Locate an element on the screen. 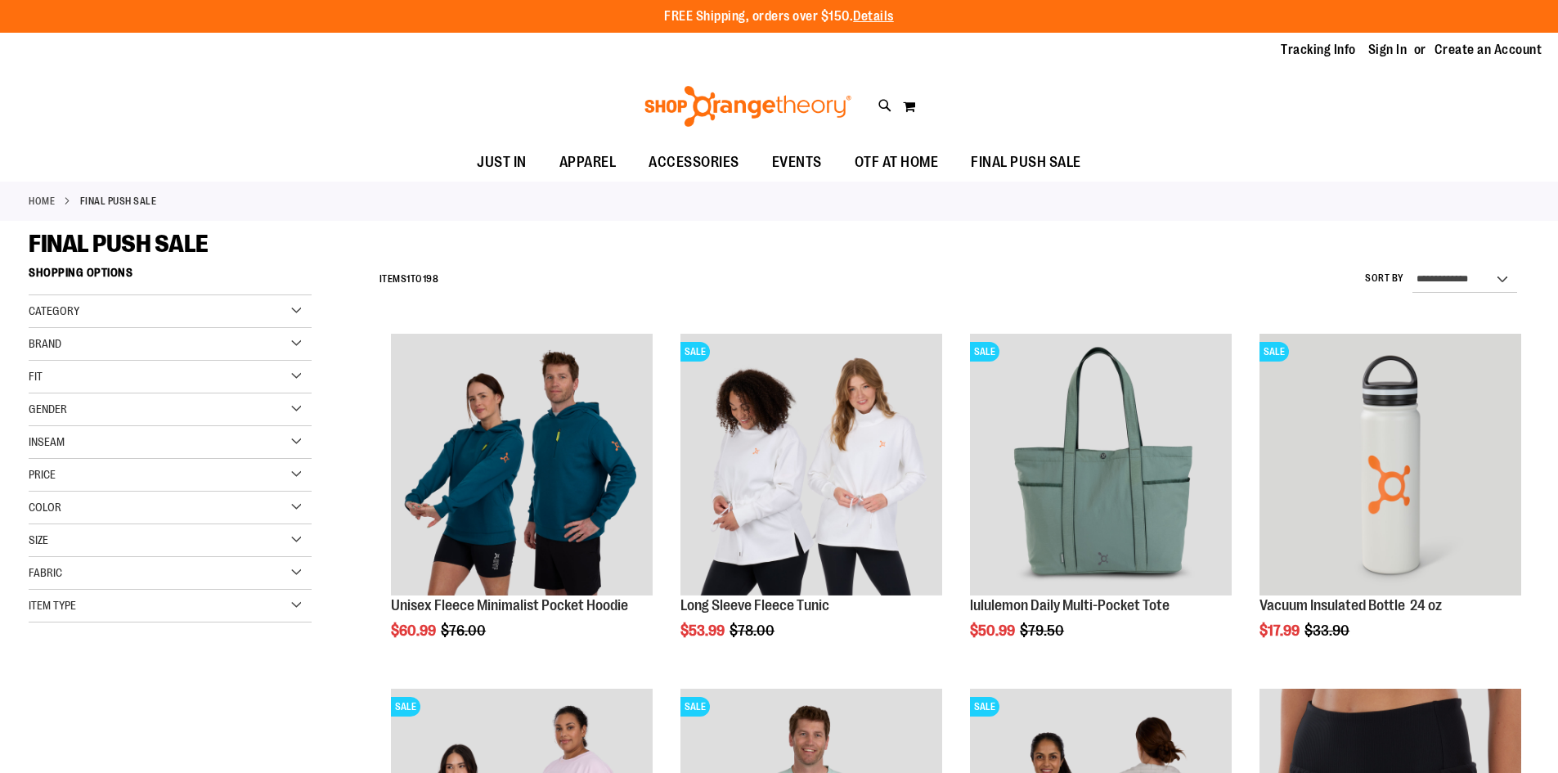 The image size is (1558, 773). span: $53.99 is located at coordinates (703, 631).